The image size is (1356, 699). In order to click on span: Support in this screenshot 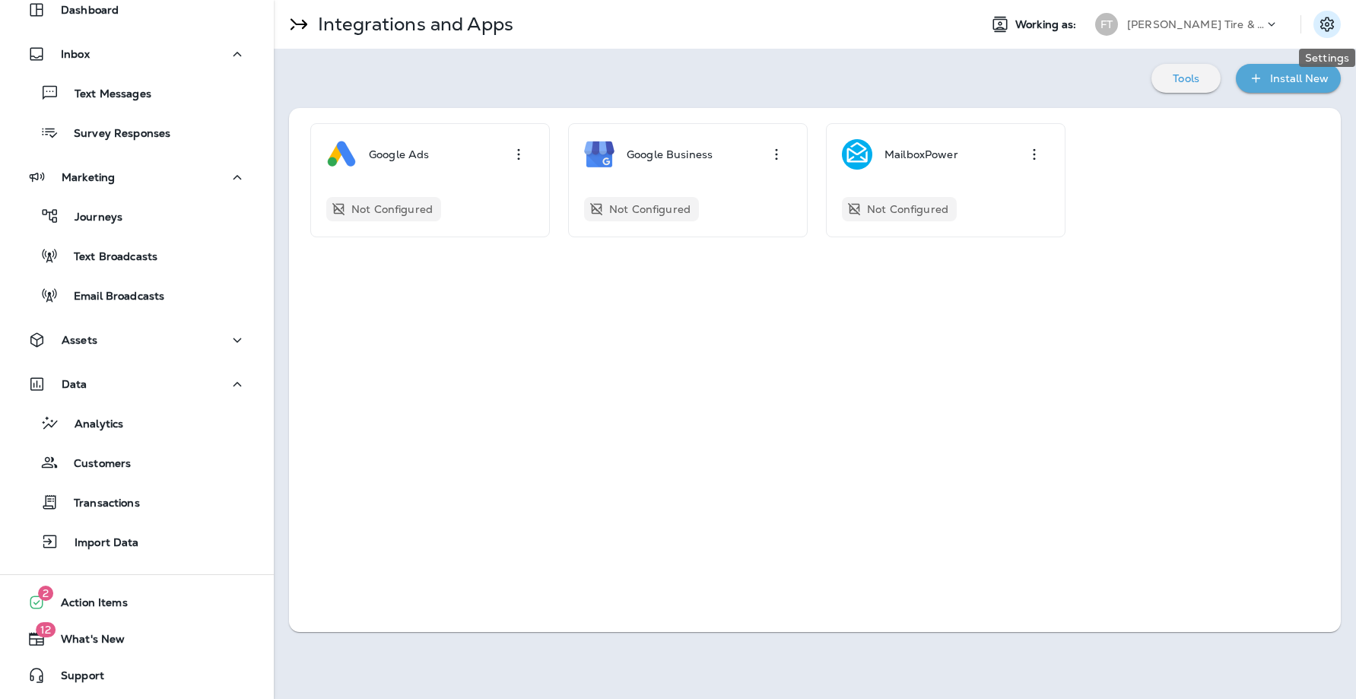, I will do `click(75, 678)`.